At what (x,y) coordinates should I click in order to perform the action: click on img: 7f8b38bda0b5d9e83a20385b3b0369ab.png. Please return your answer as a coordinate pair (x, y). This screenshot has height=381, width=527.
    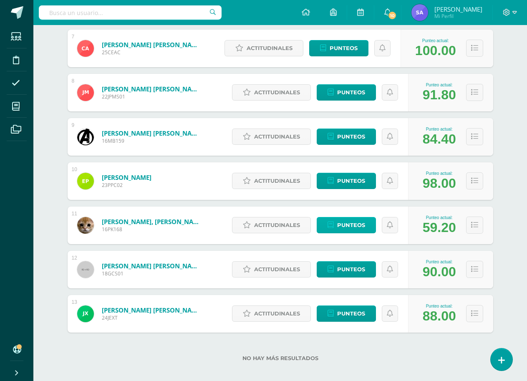
    Looking at the image, I should click on (86, 48).